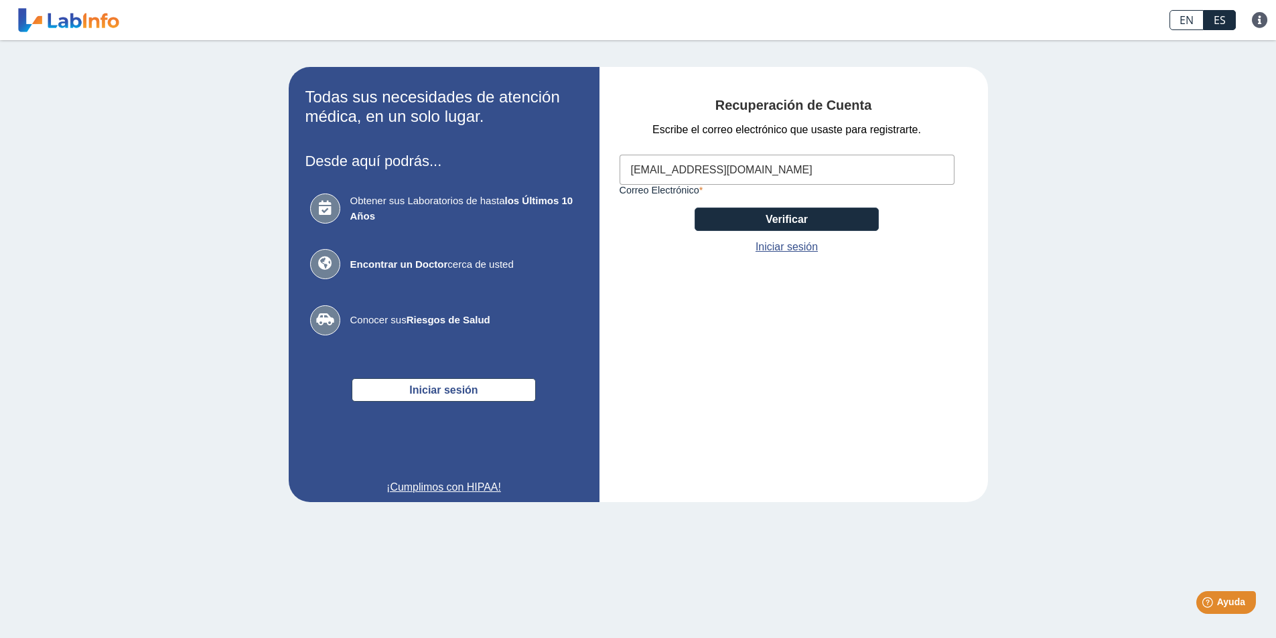  What do you see at coordinates (786, 247) in the screenshot?
I see `a: Iniciar sesión` at bounding box center [786, 247].